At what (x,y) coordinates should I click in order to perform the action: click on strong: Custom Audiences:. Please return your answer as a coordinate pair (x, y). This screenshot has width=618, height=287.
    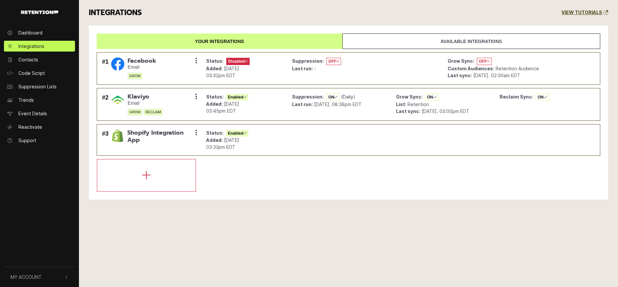
    Looking at the image, I should click on (471, 68).